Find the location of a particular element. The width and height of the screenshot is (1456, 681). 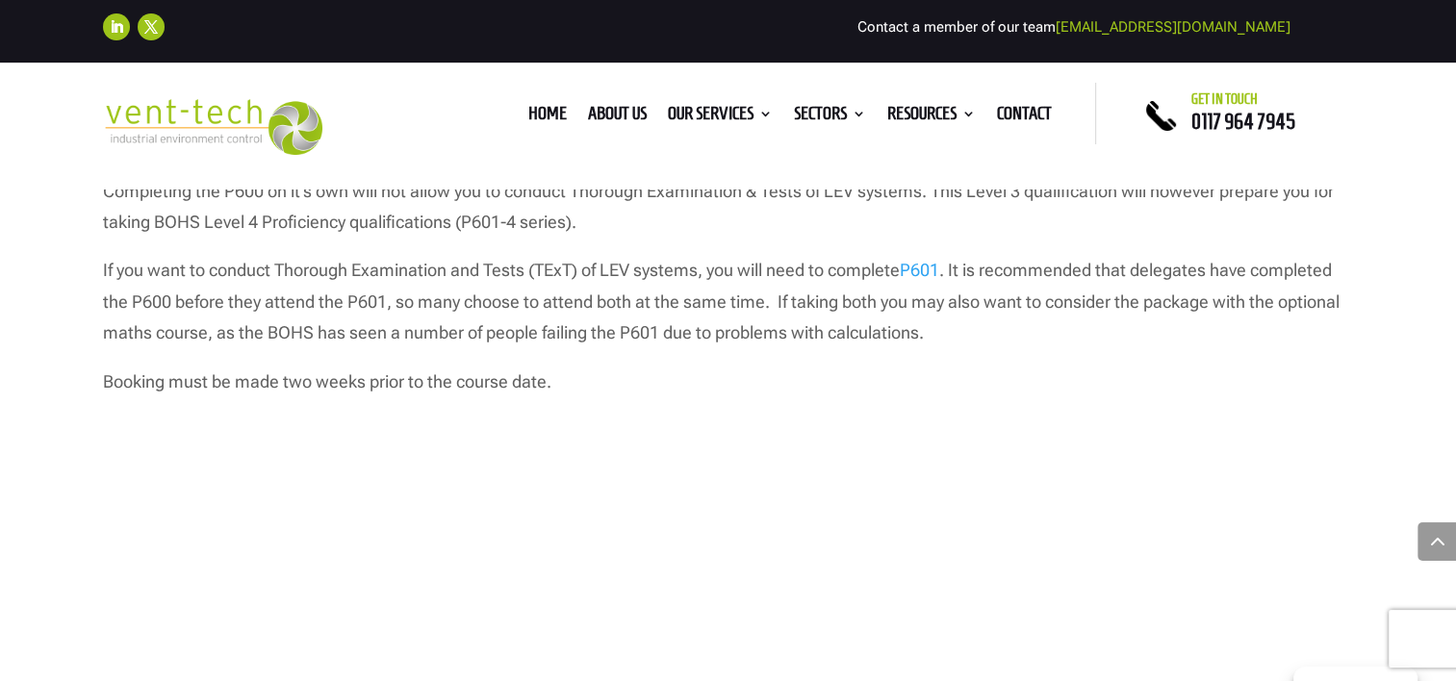

a: Sectors is located at coordinates (830, 117).